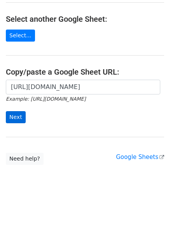 Image resolution: width=170 pixels, height=227 pixels. Describe the element at coordinates (83, 87) in the screenshot. I see `input: Paste your Google Sheet URL here` at that location.